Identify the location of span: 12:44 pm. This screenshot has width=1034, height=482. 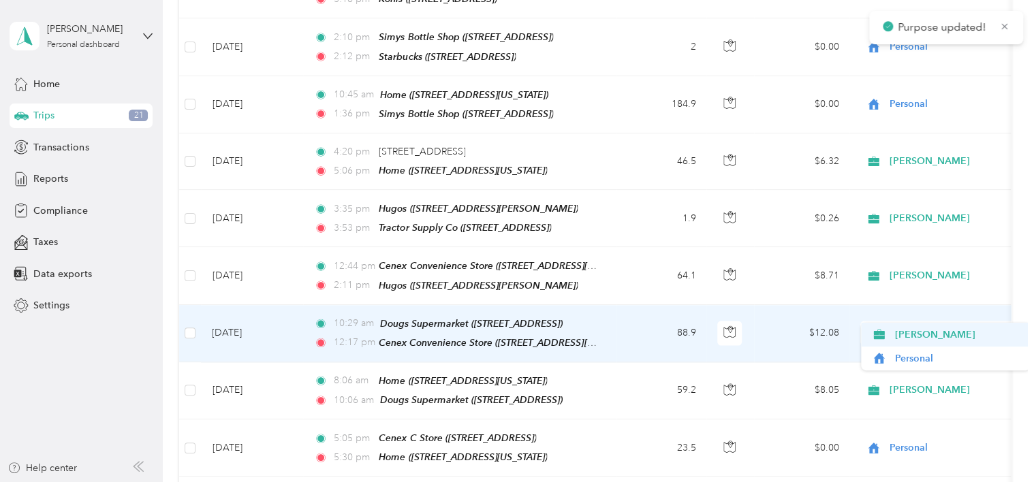
(353, 266).